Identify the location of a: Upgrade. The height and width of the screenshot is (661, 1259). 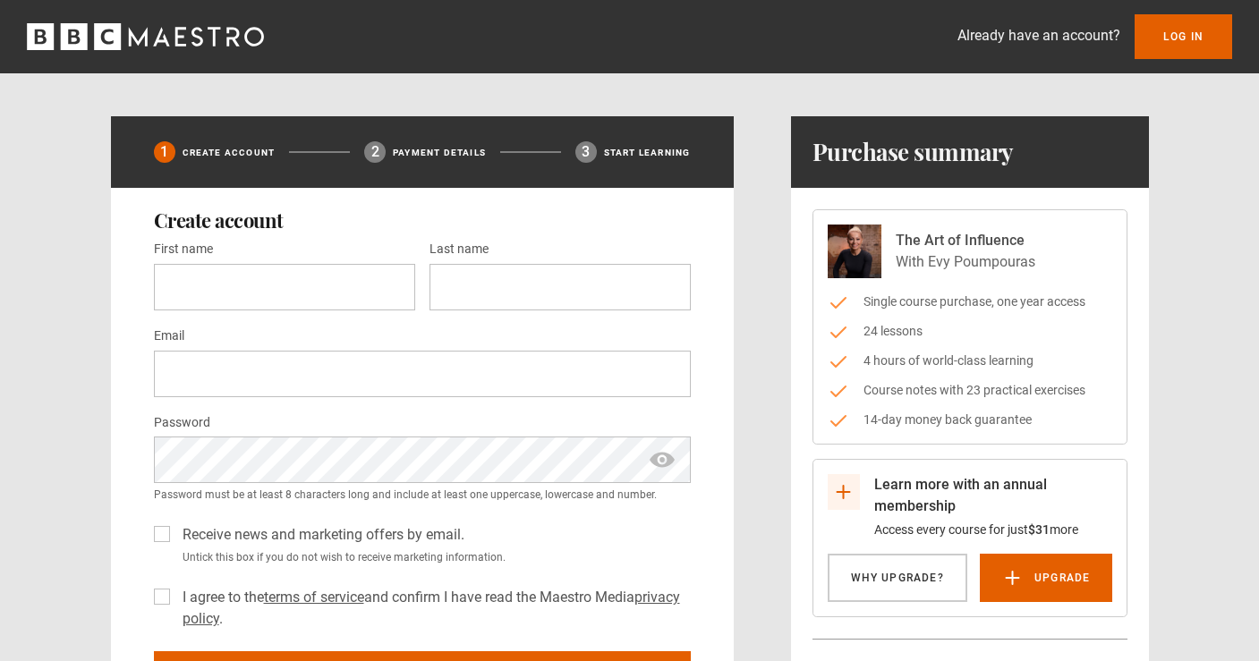
(1045, 578).